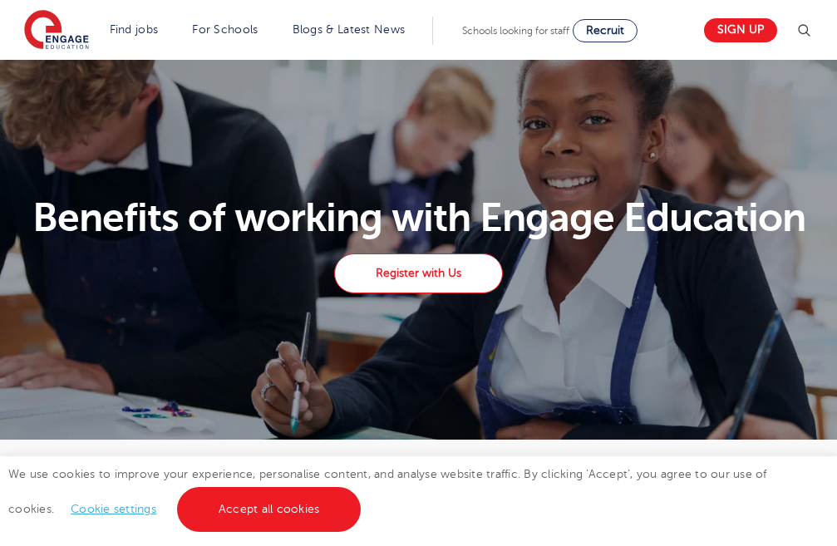 This screenshot has width=837, height=546. I want to click on a: Cookie settings, so click(113, 508).